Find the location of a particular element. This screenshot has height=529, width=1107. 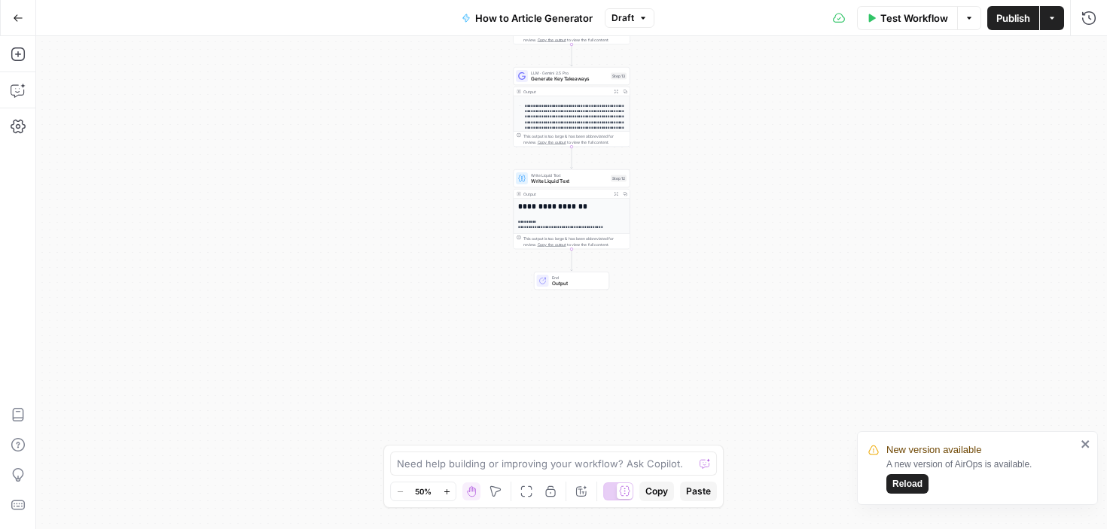

button: Reload is located at coordinates (907, 484).